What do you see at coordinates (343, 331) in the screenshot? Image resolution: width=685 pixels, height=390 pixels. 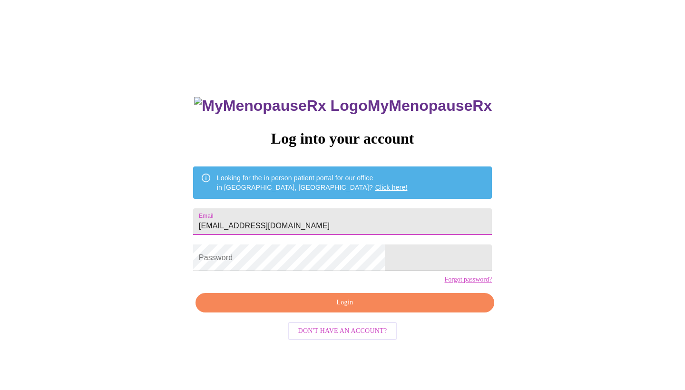 I see `span: Don't have an account?` at bounding box center [343, 331].